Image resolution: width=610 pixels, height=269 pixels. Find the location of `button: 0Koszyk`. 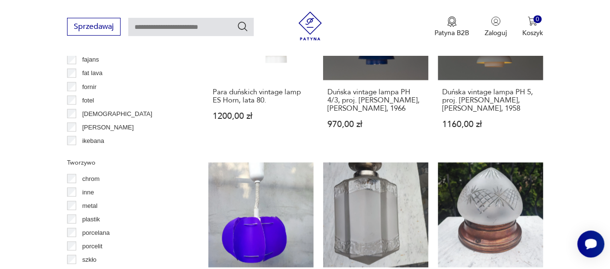

button: 0Koszyk is located at coordinates (532, 27).